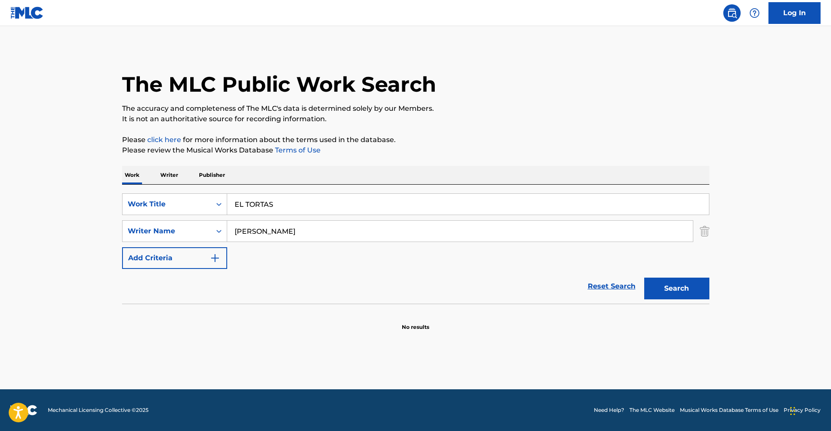 This screenshot has height=431, width=831. Describe the element at coordinates (809, 410) in the screenshot. I see `div: Chat Widget` at that location.